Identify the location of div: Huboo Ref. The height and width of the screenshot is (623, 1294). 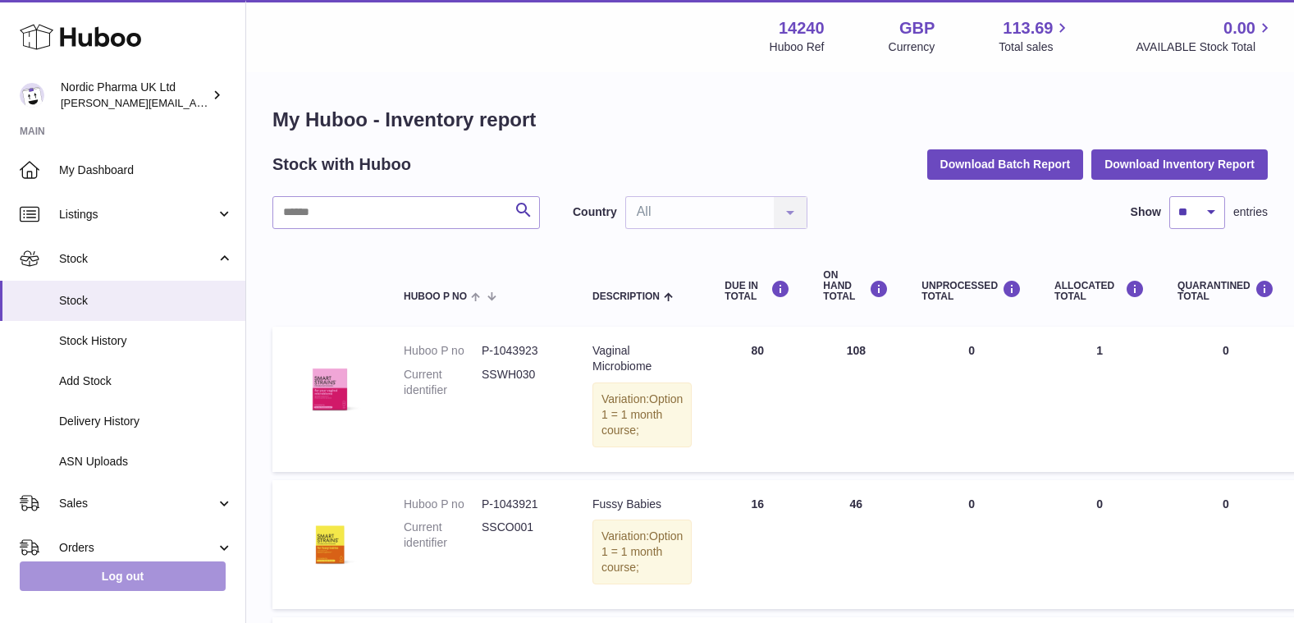
(797, 47).